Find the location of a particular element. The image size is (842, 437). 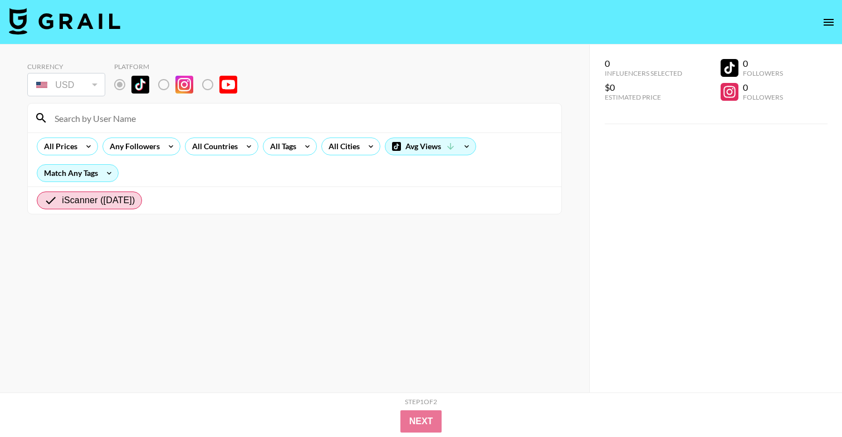

img: YouTube is located at coordinates (228, 85).